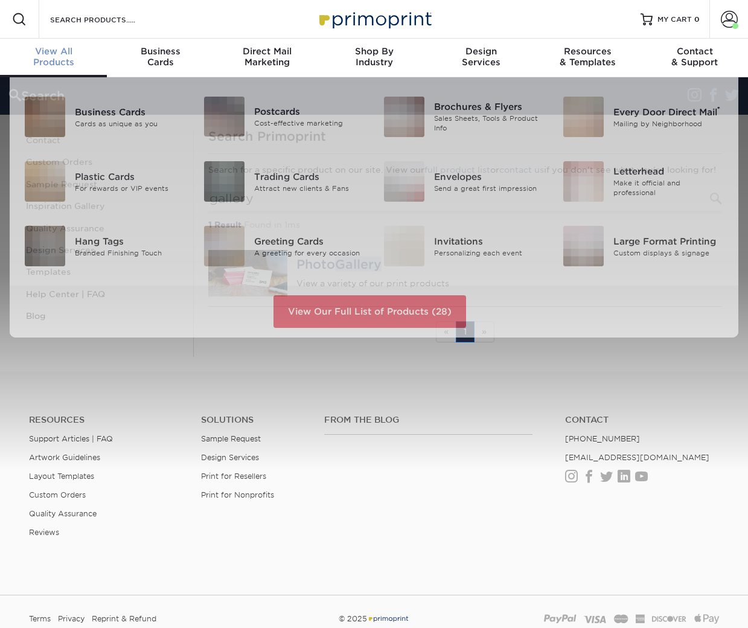 The width and height of the screenshot is (748, 628). Describe the element at coordinates (584, 117) in the screenshot. I see `img: Every Door Direct Mail` at that location.